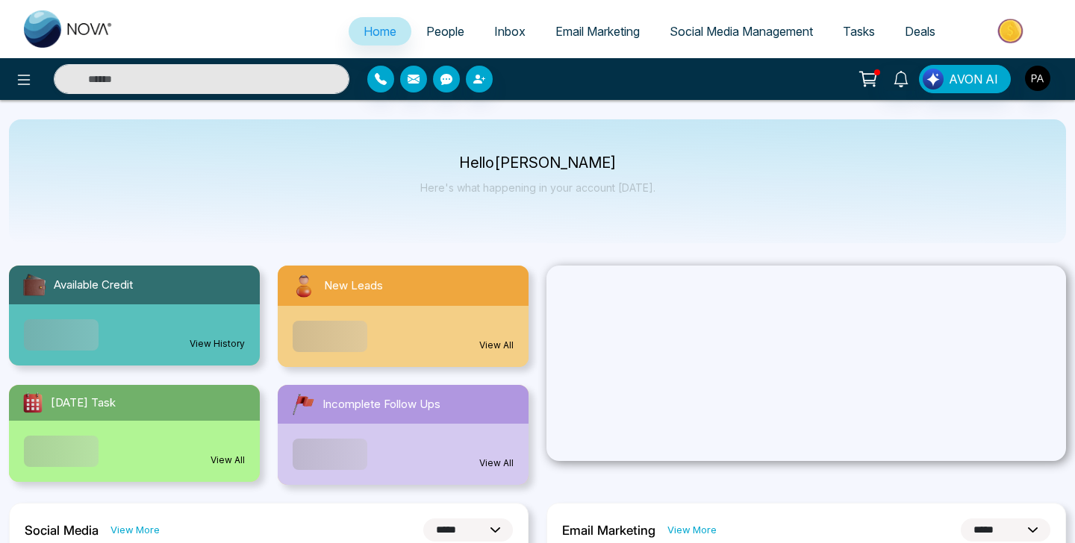 This screenshot has height=543, width=1075. Describe the element at coordinates (1038, 78) in the screenshot. I see `img: User Avatar` at that location.